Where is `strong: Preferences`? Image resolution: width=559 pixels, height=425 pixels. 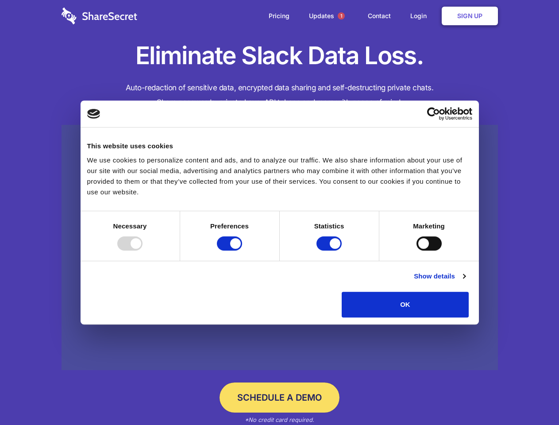 strong: Preferences is located at coordinates (229, 226).